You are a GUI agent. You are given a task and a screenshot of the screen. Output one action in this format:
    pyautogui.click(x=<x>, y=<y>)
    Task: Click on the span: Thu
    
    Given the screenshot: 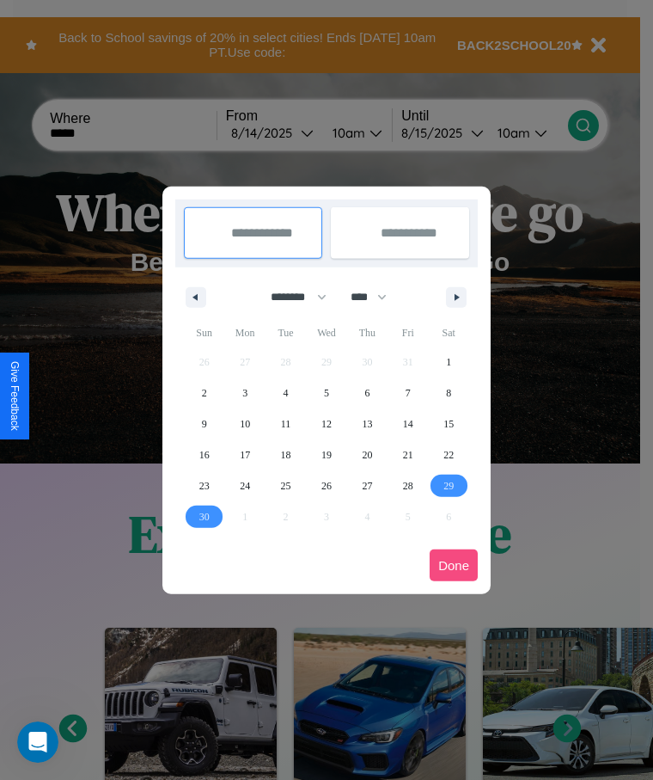 What is the action you would take?
    pyautogui.click(x=367, y=333)
    